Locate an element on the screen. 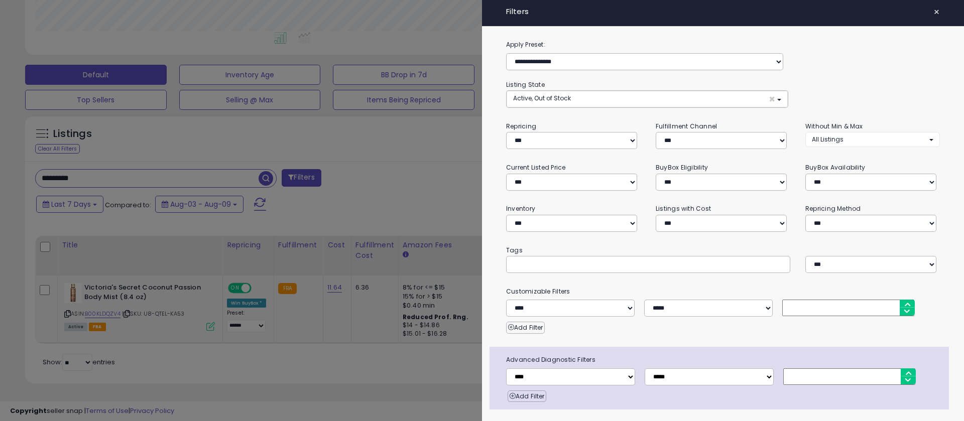  span: Active, Out of Stock is located at coordinates (542, 98).